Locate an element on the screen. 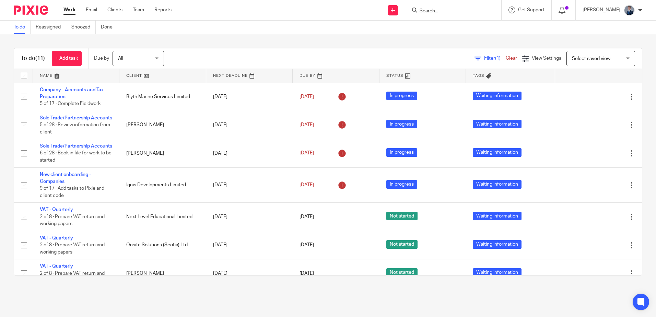  td: Blyth Marine Services Limited is located at coordinates (163, 97).